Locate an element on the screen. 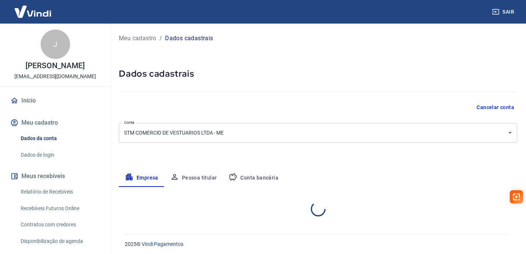 This screenshot has width=526, height=254. div: J is located at coordinates (55, 44).